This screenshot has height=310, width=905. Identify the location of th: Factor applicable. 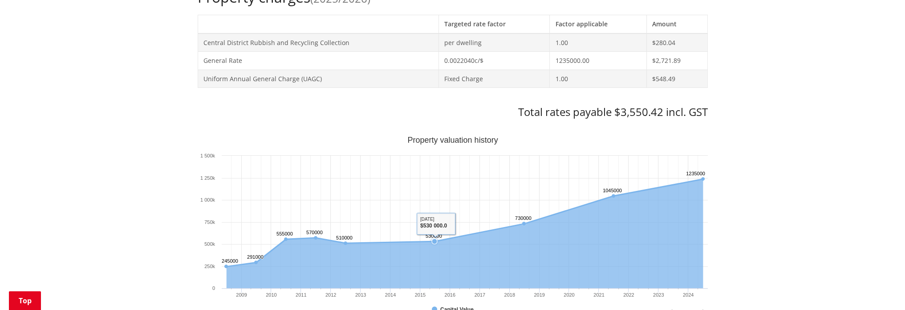
(599, 24).